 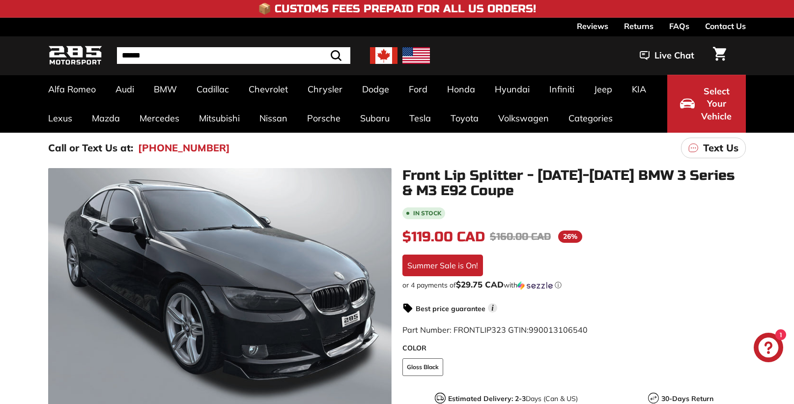 What do you see at coordinates (574, 285) in the screenshot?
I see `div: or 4 payments of with` at bounding box center [574, 285].